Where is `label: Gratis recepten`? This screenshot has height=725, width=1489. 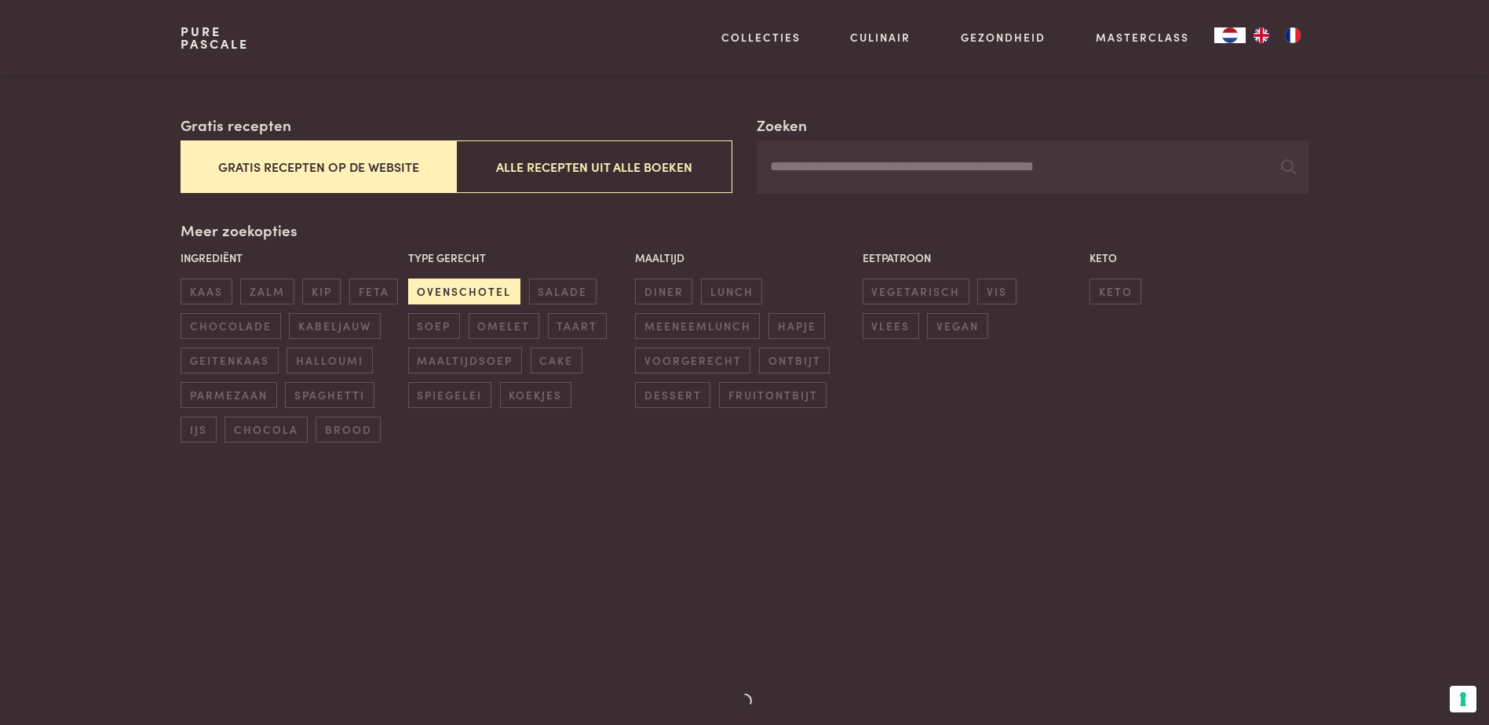
label: Gratis recepten is located at coordinates (236, 125).